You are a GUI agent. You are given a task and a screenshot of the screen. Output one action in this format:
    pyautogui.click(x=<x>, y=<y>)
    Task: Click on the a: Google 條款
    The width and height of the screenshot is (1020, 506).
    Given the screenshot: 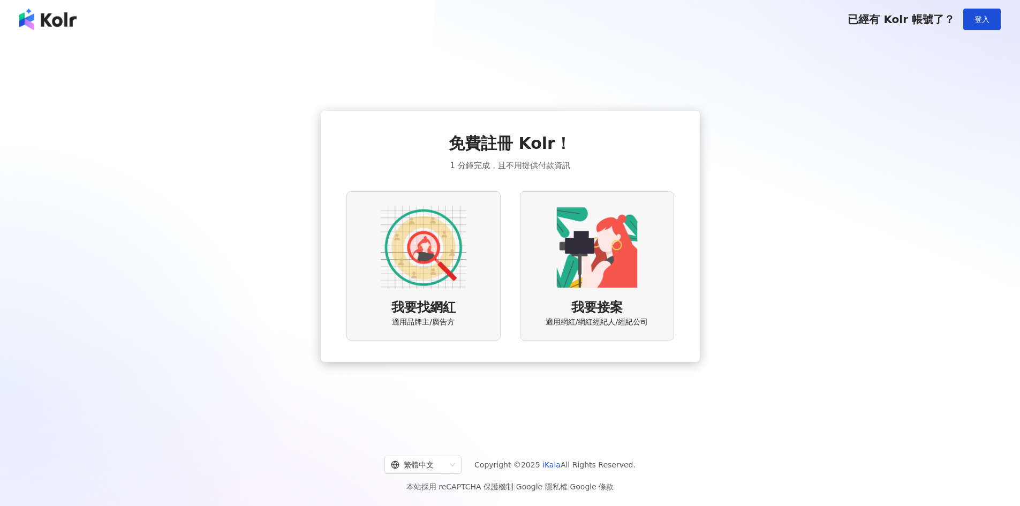 What is the action you would take?
    pyautogui.click(x=592, y=487)
    